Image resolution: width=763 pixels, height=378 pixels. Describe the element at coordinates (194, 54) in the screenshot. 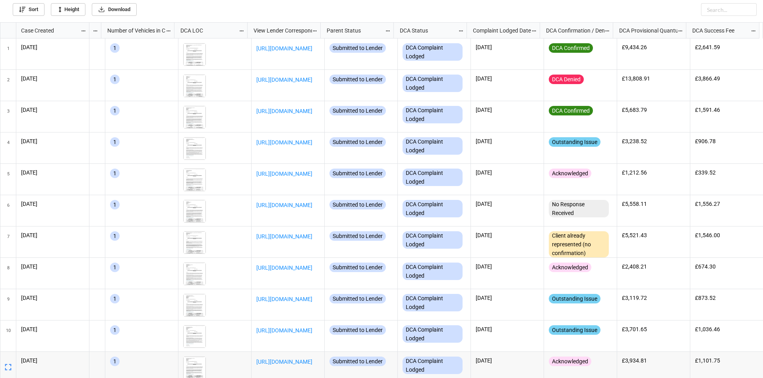

I see `img: s_NdwKaLvfg1ZUl6JYjQth4TpL4x8NNb4RL14TaouJ8` at that location.